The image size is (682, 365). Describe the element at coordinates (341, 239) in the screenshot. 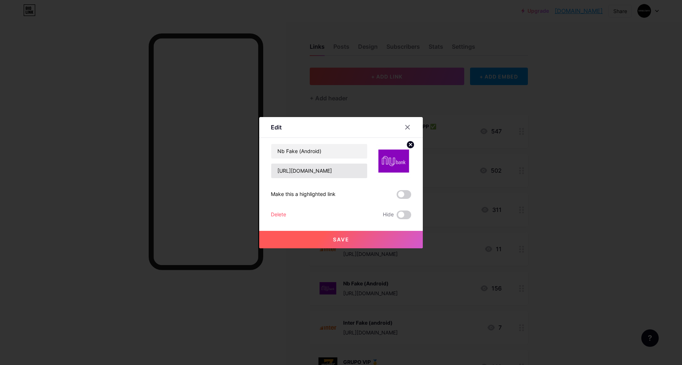

I see `button: Save` at that location.